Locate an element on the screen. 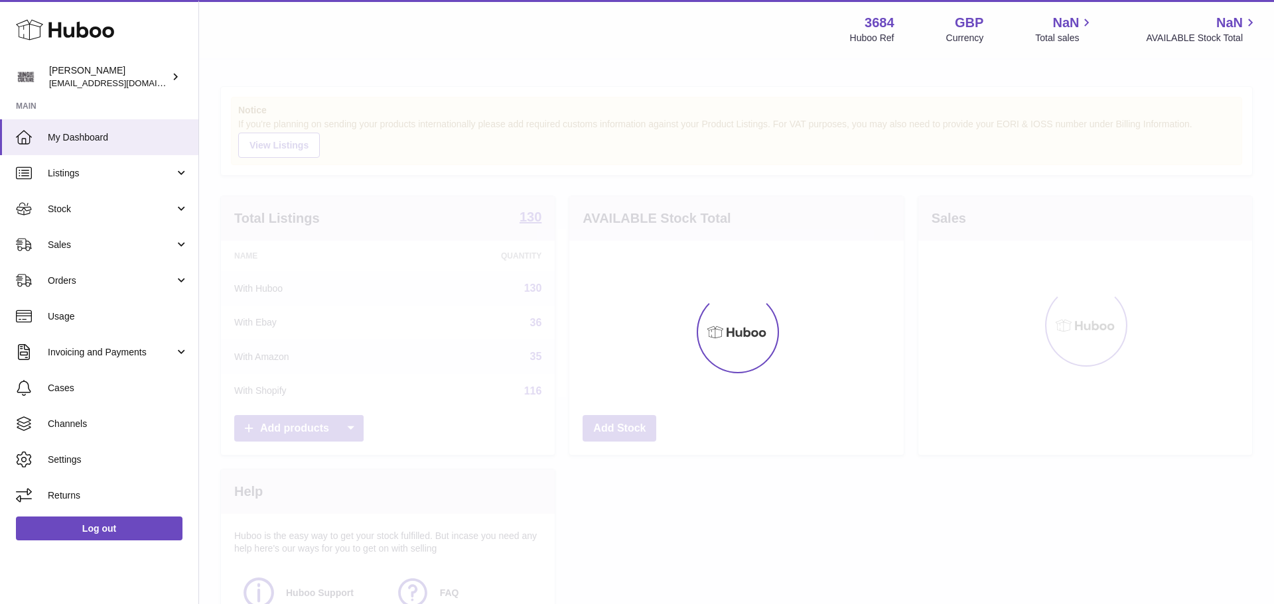 The height and width of the screenshot is (604, 1274). span: Listings is located at coordinates (111, 173).